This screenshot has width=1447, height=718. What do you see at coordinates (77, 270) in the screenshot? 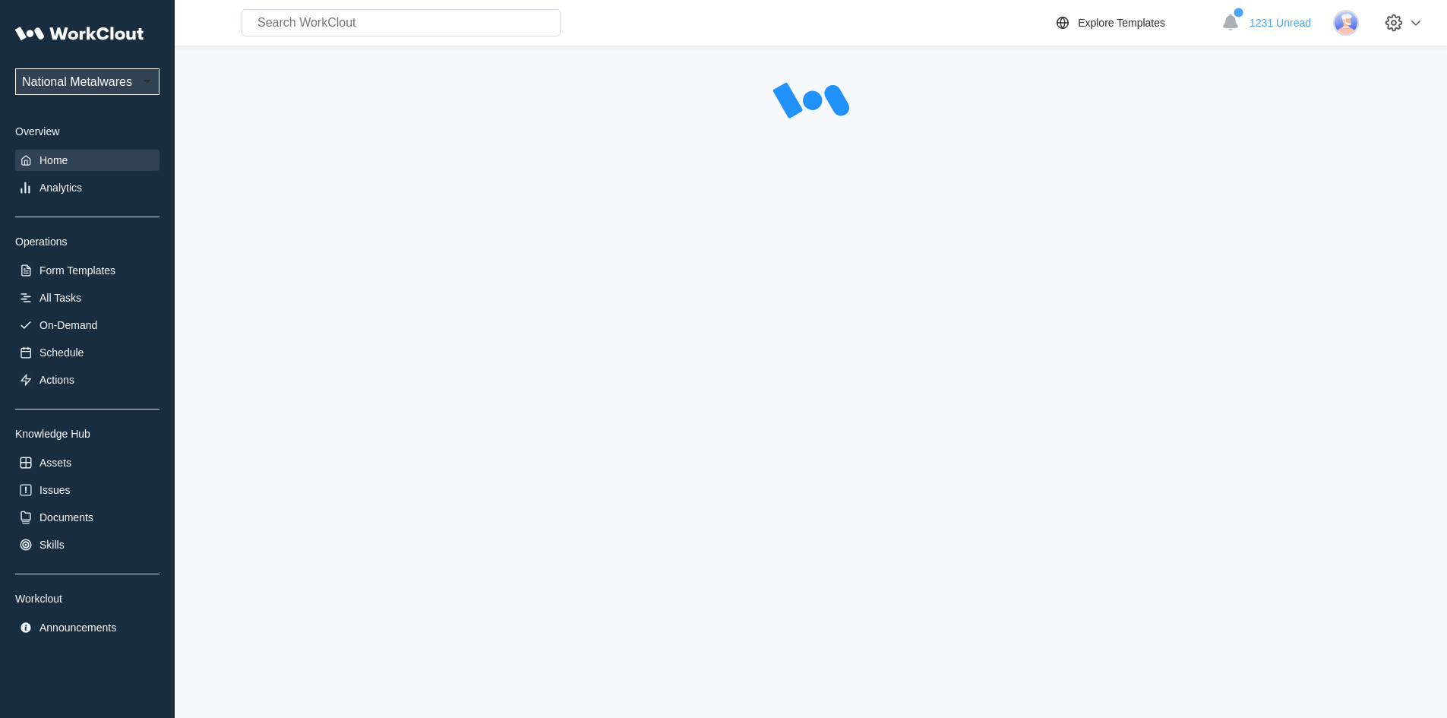
I see `div: Form Templates` at bounding box center [77, 270].